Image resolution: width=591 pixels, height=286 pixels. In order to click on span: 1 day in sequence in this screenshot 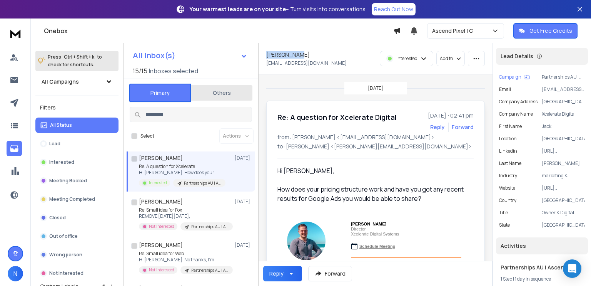, I will do `click(533, 278)`.